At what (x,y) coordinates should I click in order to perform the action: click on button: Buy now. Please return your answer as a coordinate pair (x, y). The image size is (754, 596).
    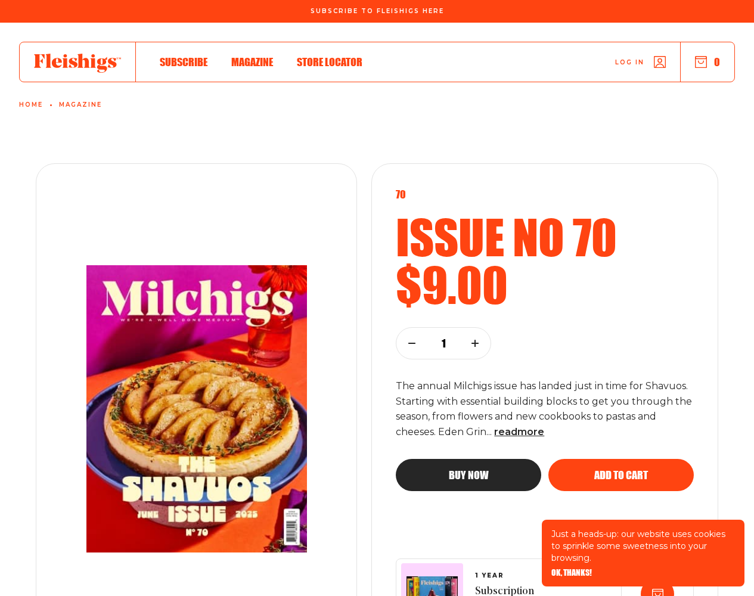
    Looking at the image, I should click on (469, 475).